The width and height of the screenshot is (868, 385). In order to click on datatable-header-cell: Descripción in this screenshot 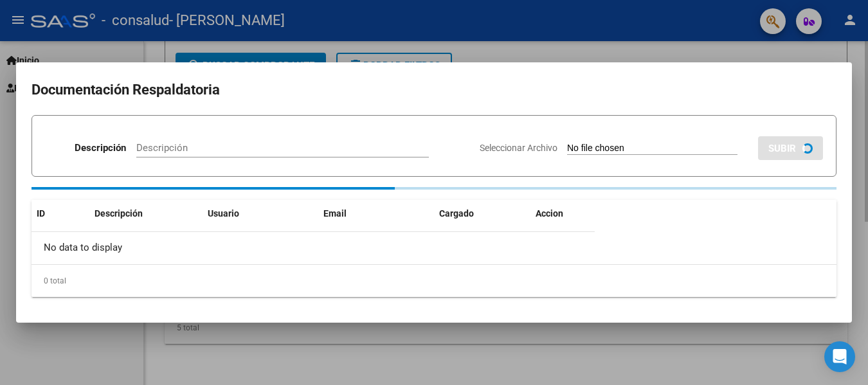, I will do `click(146, 213)`.